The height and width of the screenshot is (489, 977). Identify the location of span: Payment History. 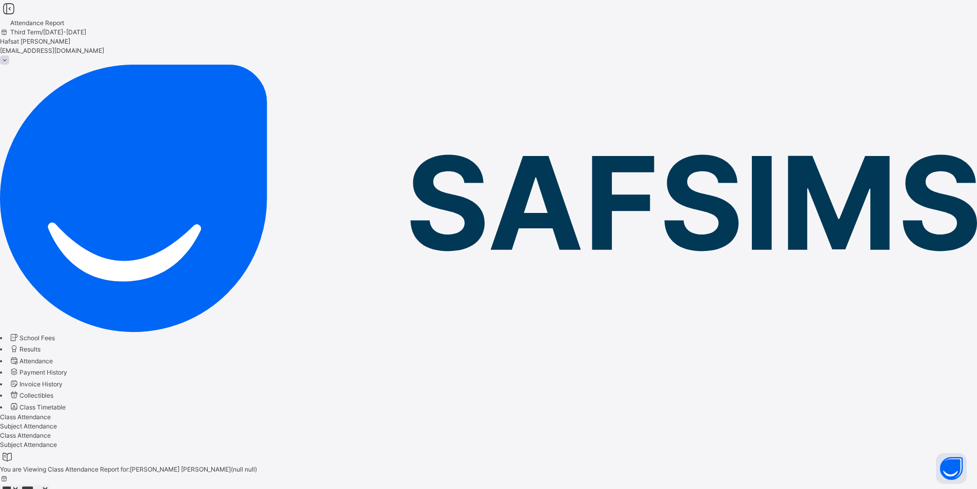
(43, 372).